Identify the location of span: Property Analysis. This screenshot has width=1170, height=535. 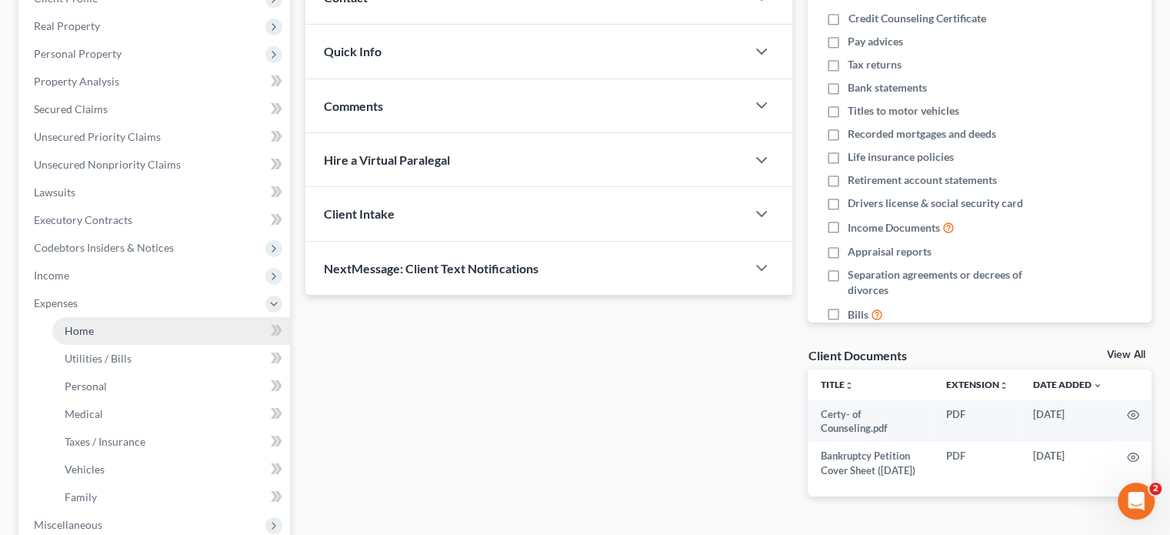
(76, 81).